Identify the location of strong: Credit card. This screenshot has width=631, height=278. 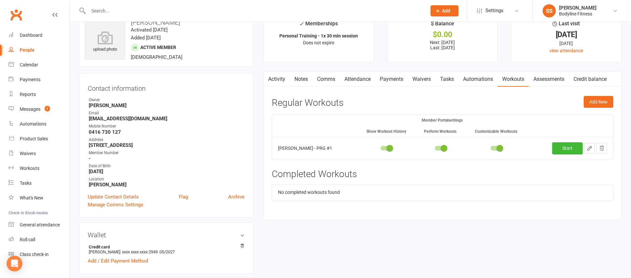
(165, 247).